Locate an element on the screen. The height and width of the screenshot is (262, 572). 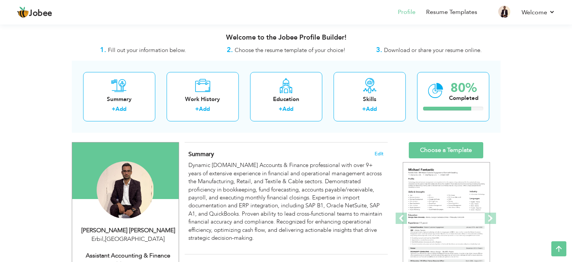
img: Profile Img is located at coordinates (505, 12).